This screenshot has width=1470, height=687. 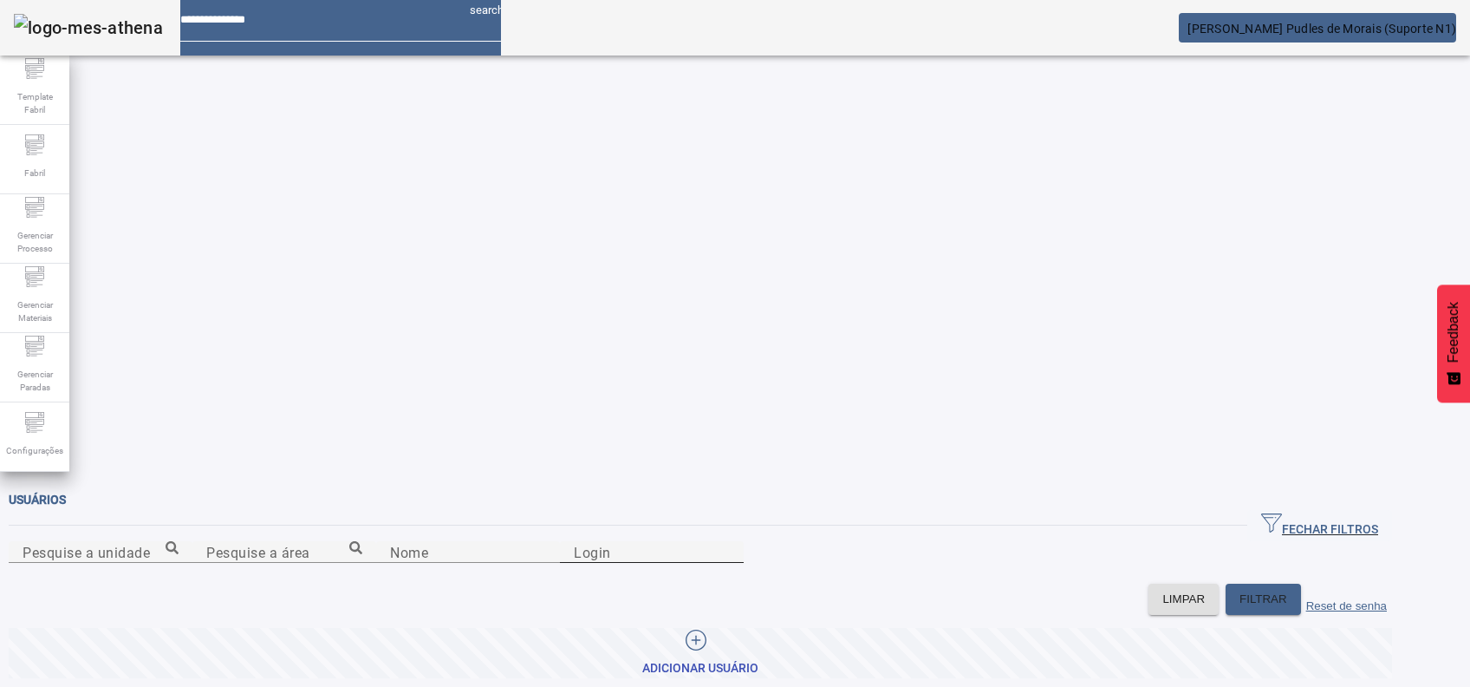 What do you see at coordinates (1346, 605) in the screenshot?
I see `label: Reset de senha` at bounding box center [1346, 605].